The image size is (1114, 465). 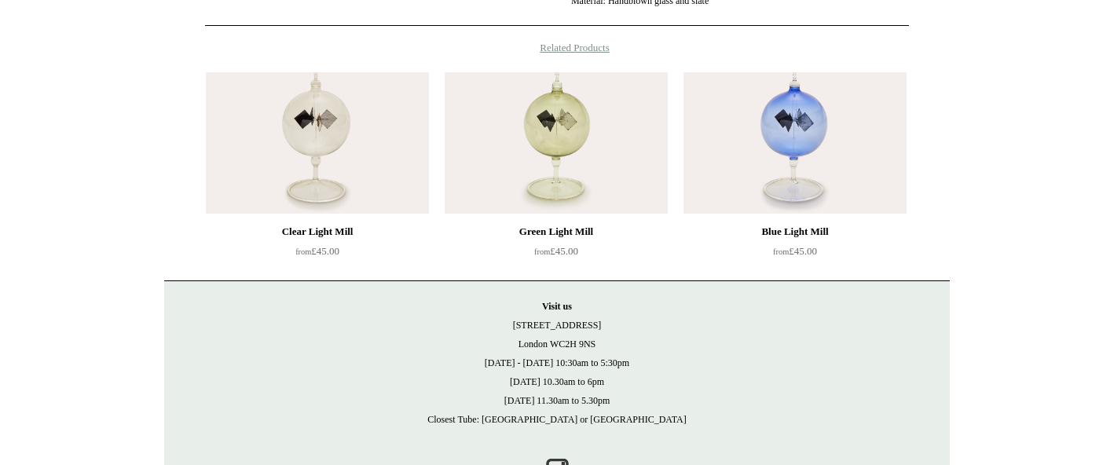 What do you see at coordinates (795, 254) in the screenshot?
I see `a: Blue Light Mill from£45.00` at bounding box center [795, 254].